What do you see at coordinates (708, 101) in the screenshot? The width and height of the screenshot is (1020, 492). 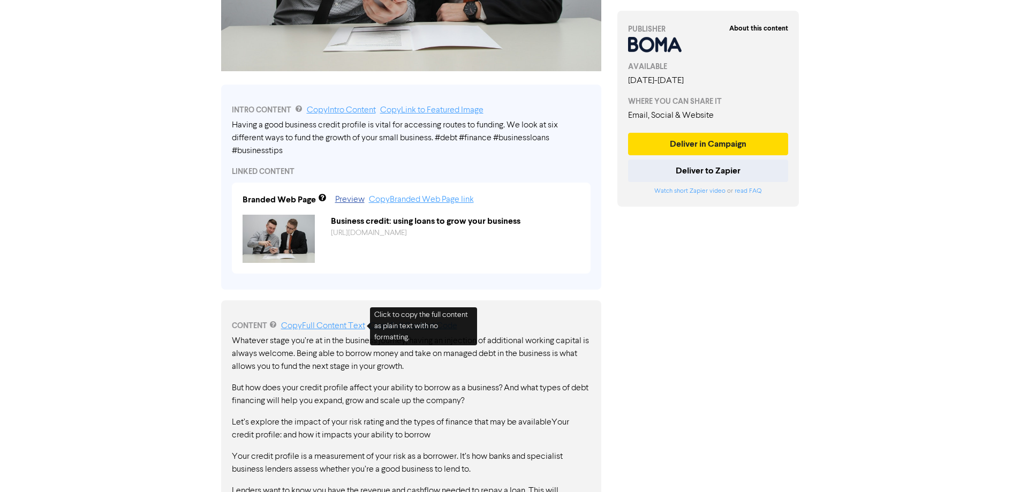 I see `div: WHERE YOU CAN SHARE IT` at bounding box center [708, 101].